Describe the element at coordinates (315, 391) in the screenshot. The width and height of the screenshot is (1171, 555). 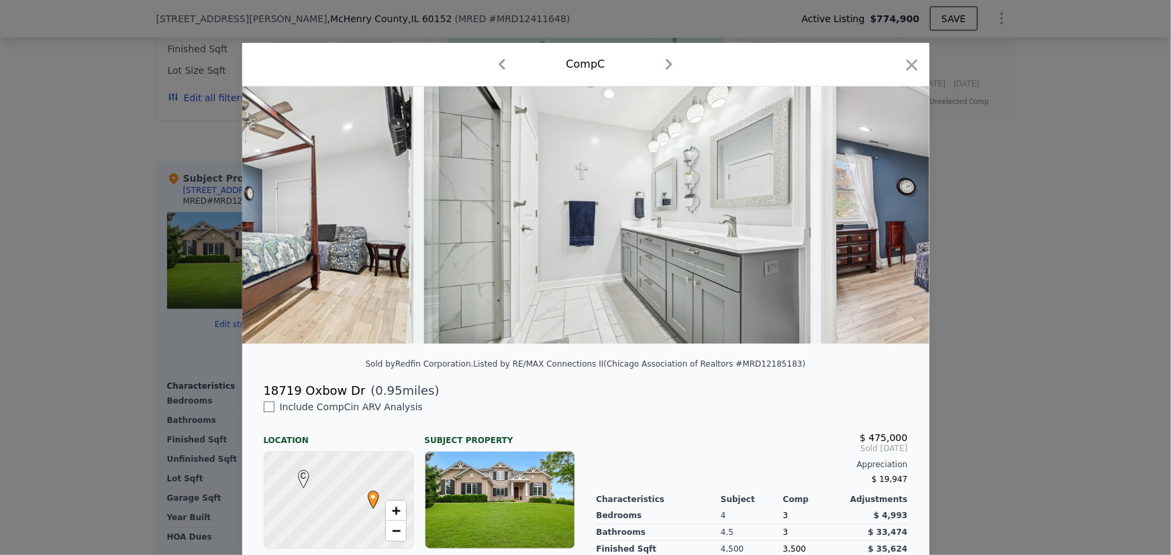
I see `div: 18719 Oxbow Dr` at that location.